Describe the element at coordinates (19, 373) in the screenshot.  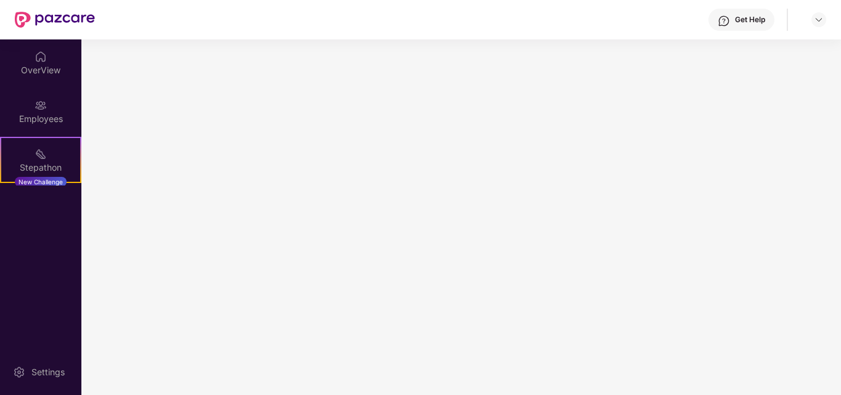
I see `img: svg+xml;base64,PHN2ZyBpZD0iU2V0dGluZy0yMHgyMCIgeG1sbnM9Imh0dHA6Ly93d3cudzMub3JnLzIwMDAvc3ZnIiB3aW...` at that location.